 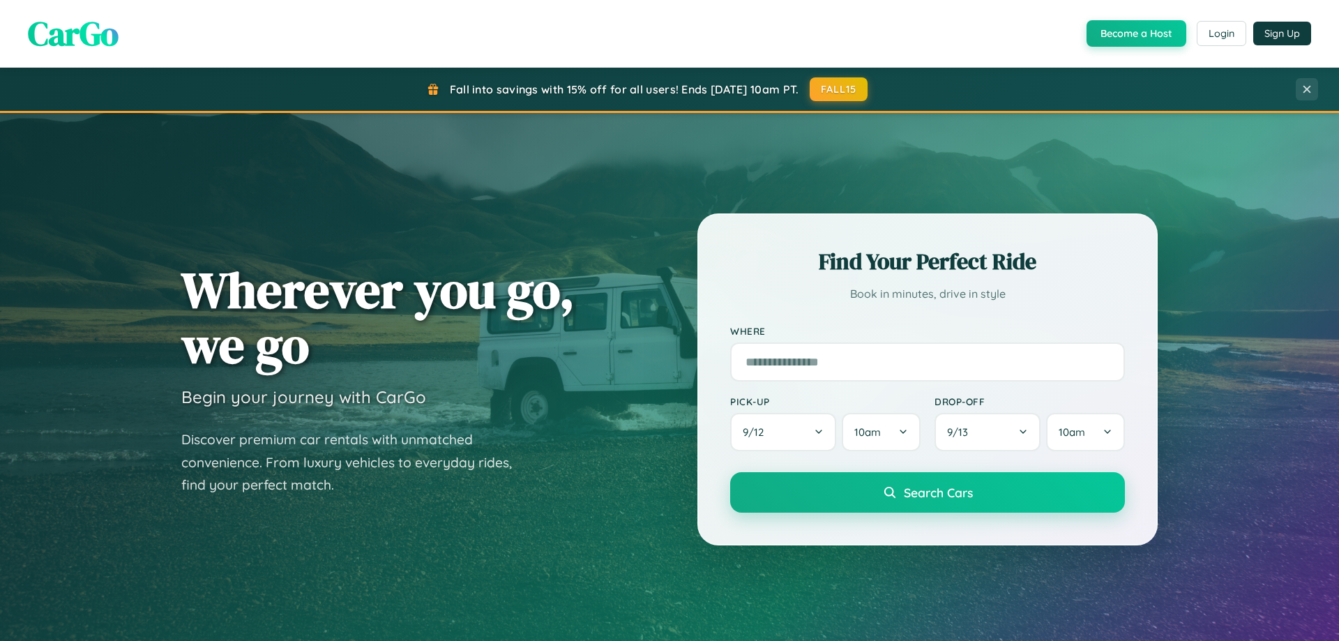 What do you see at coordinates (783, 432) in the screenshot?
I see `button: 9/12` at bounding box center [783, 432].